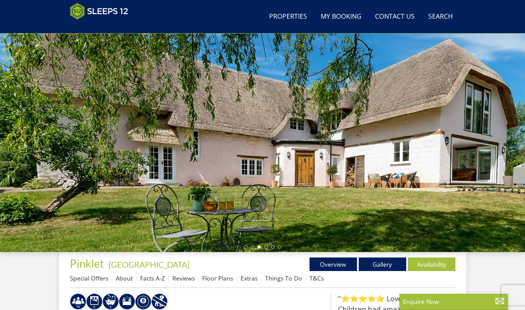 The image size is (525, 310). I want to click on a: Special Offers, so click(89, 278).